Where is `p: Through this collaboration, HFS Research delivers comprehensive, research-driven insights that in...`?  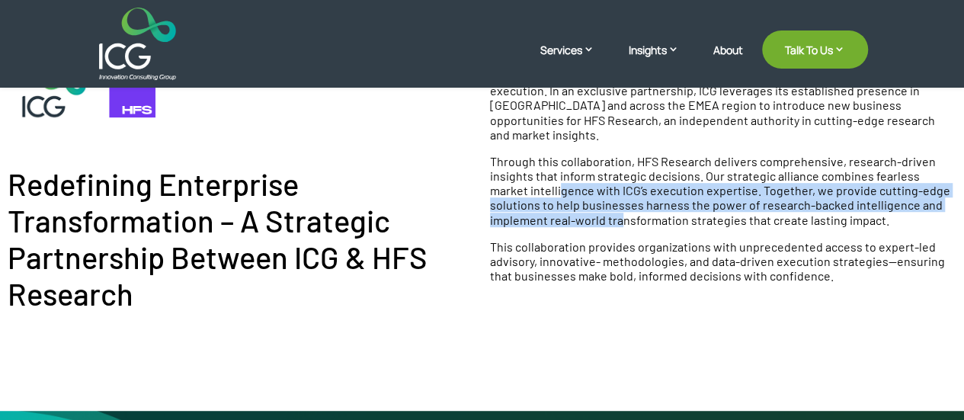
p: Through this collaboration, HFS Research delivers comprehensive, research-driven insights that in... is located at coordinates (723, 197).